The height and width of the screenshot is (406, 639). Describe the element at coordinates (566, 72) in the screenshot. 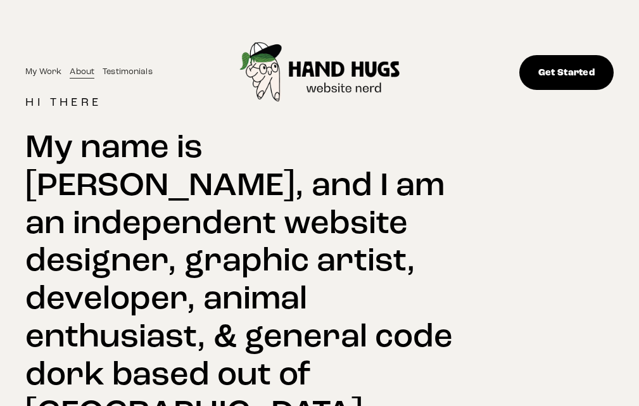

I see `a: Get Started` at that location.